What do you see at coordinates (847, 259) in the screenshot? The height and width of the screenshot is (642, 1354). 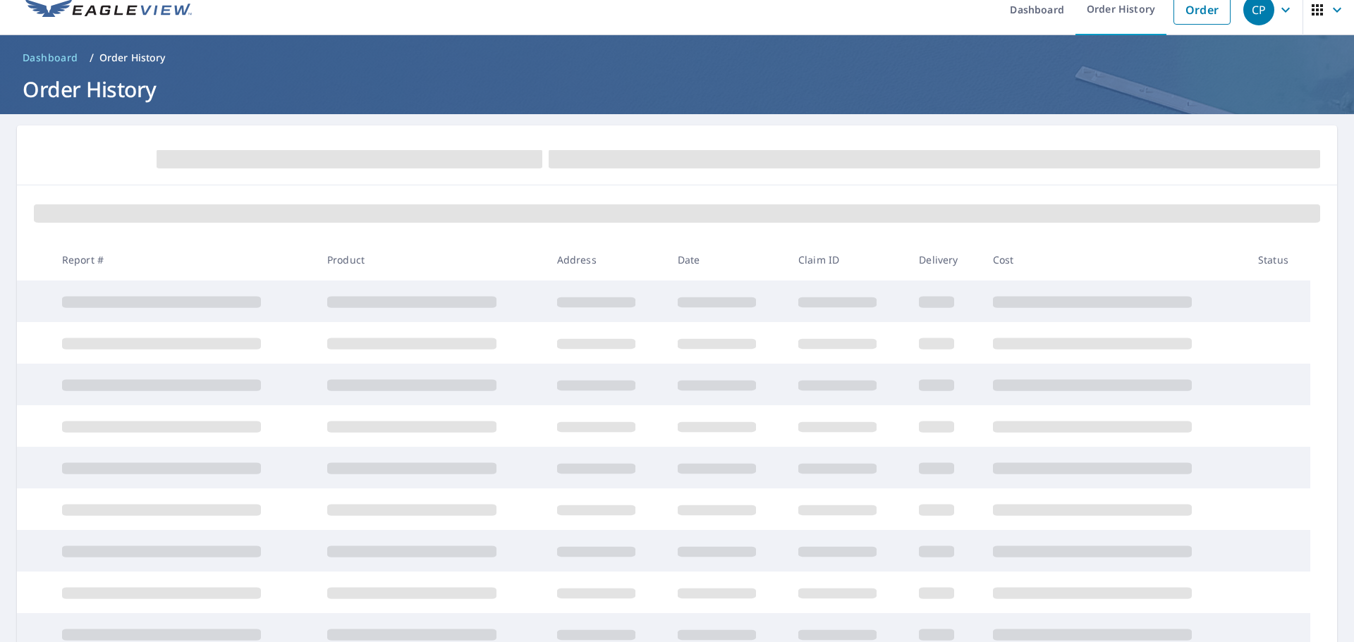 I see `th: Claim ID` at bounding box center [847, 259].